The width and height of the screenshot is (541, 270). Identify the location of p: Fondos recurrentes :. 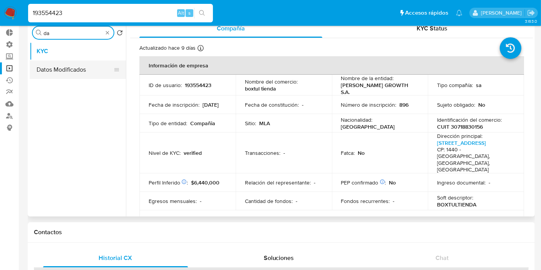
(365, 201).